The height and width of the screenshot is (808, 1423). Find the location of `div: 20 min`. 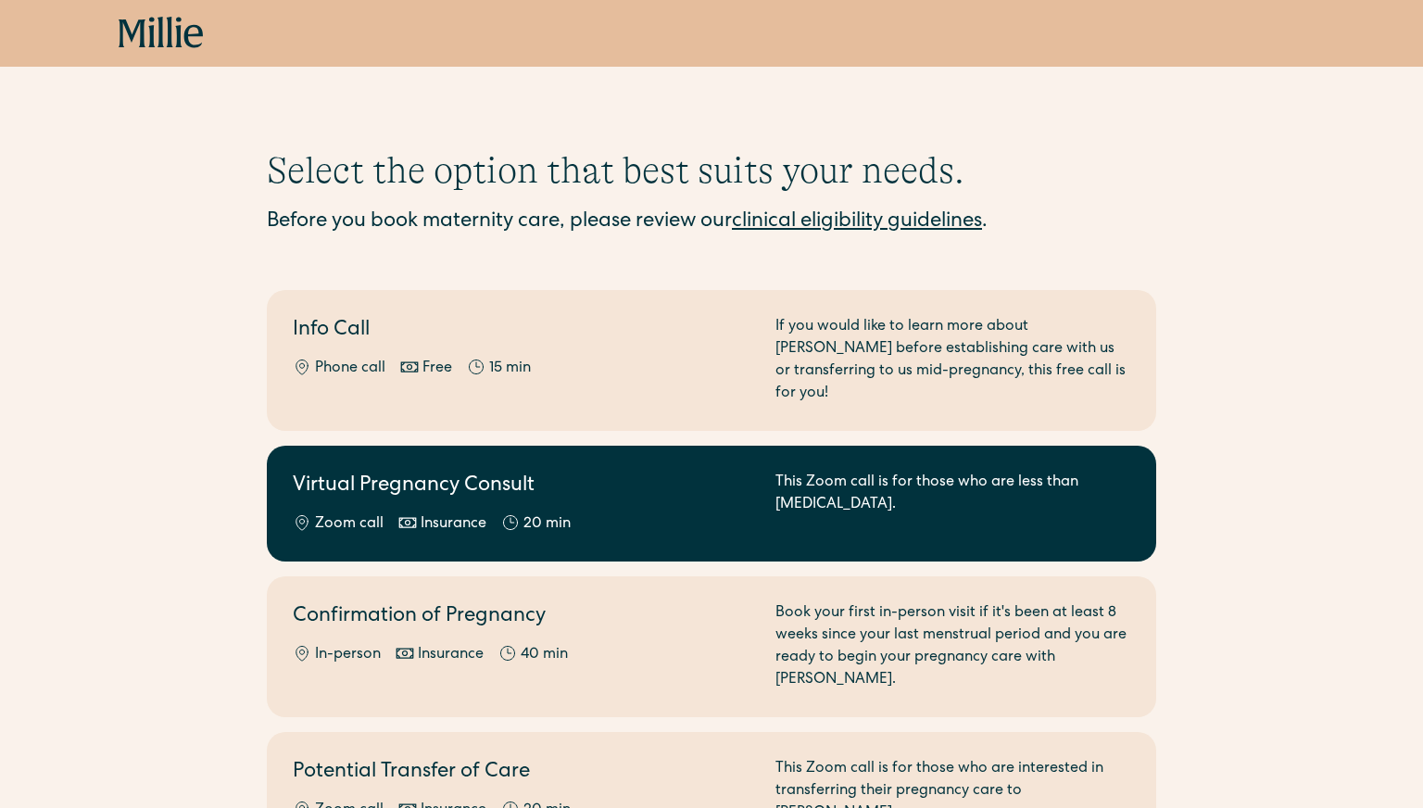

div: 20 min is located at coordinates (546, 524).